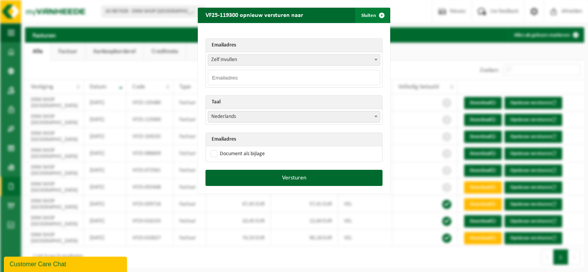 This screenshot has height=272, width=588. What do you see at coordinates (236, 154) in the screenshot?
I see `label: Document als bijlage` at bounding box center [236, 154].